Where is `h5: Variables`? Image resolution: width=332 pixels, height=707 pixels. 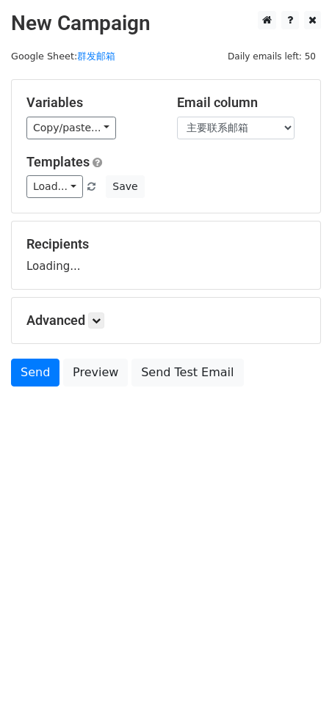
h5: Variables is located at coordinates (90, 103).